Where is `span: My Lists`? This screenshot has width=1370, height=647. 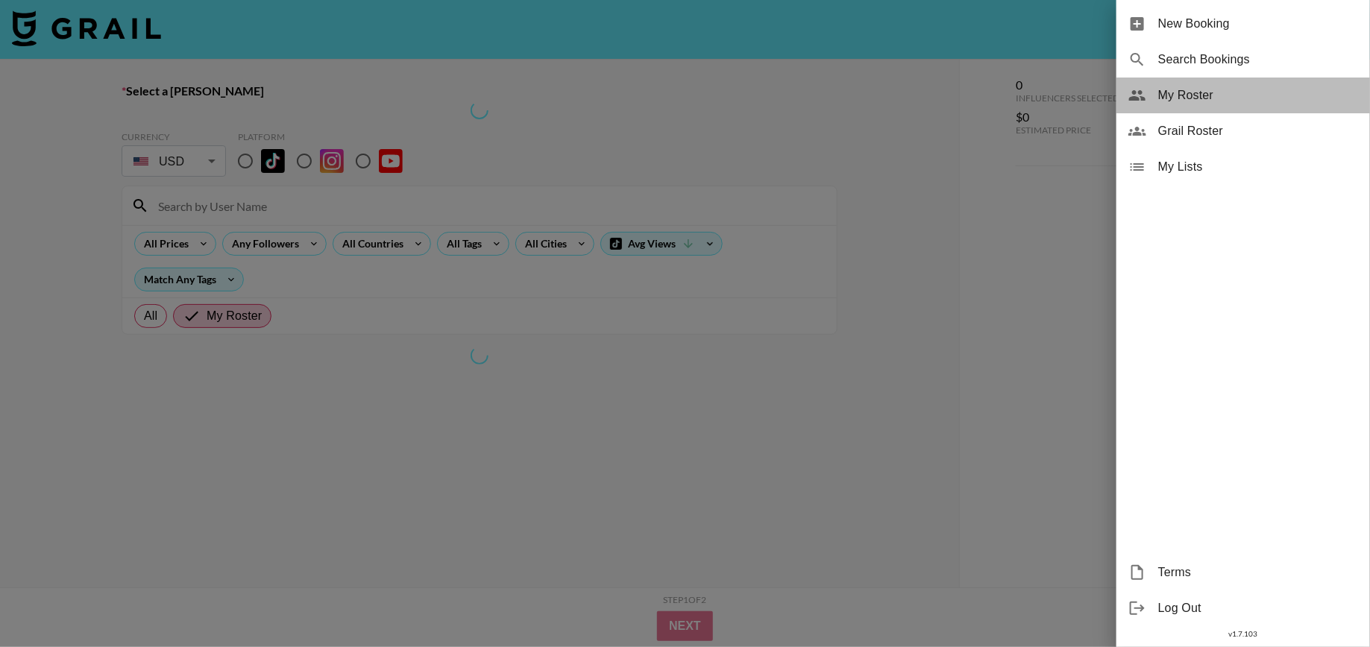 span: My Lists is located at coordinates (1258, 167).